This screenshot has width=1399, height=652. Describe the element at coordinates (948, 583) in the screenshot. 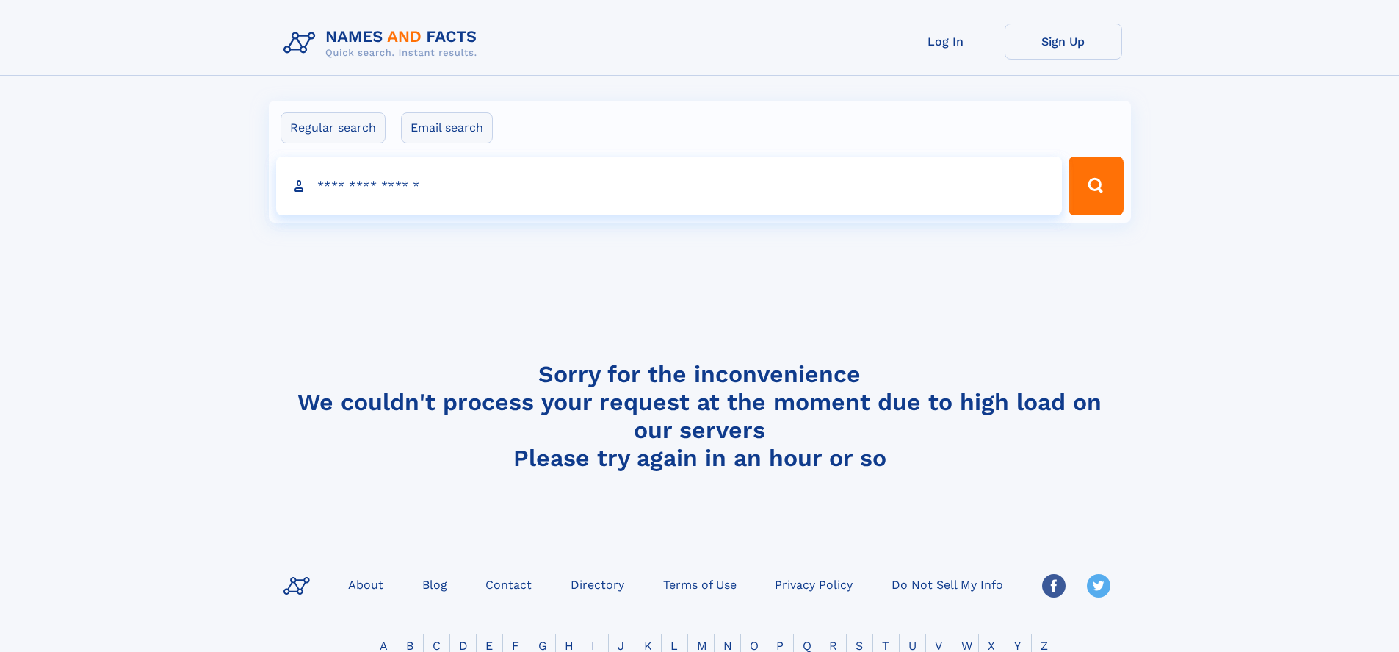

I see `a: Do Not Sell My Info` at that location.